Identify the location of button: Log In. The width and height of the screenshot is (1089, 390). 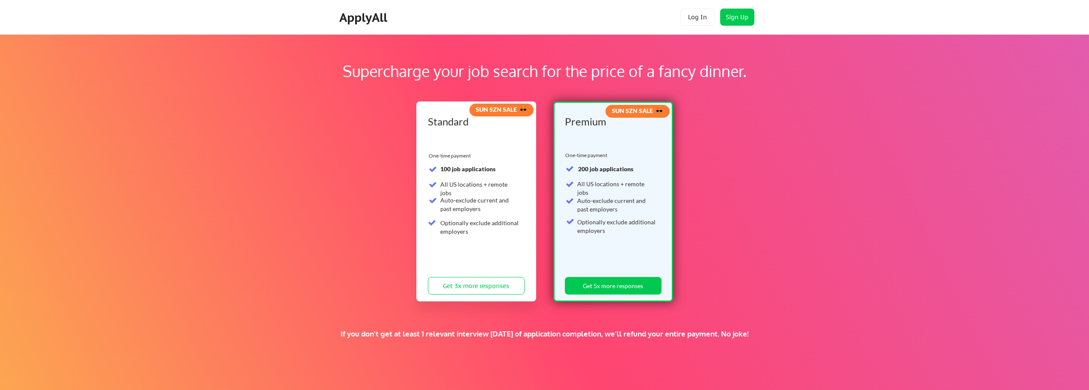
(698, 17).